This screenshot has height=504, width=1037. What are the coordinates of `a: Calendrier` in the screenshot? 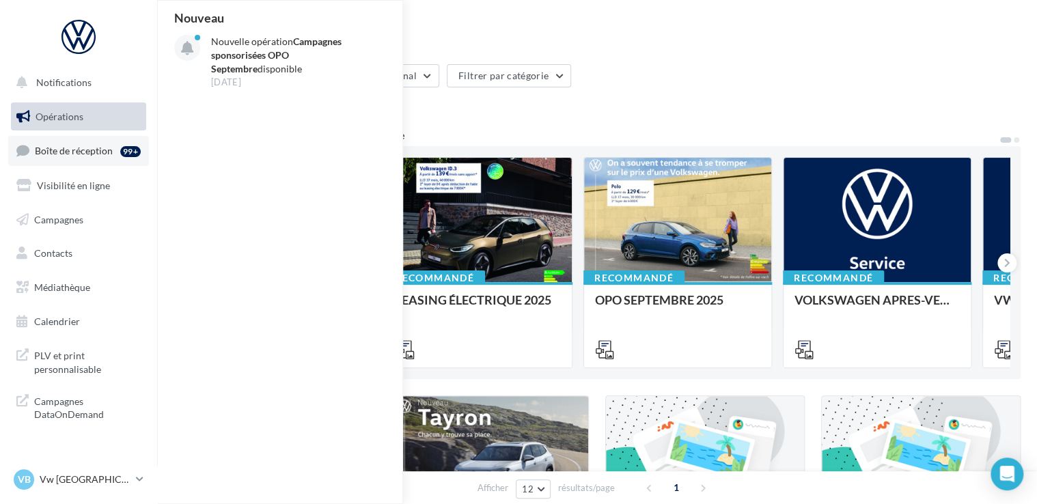 It's located at (79, 322).